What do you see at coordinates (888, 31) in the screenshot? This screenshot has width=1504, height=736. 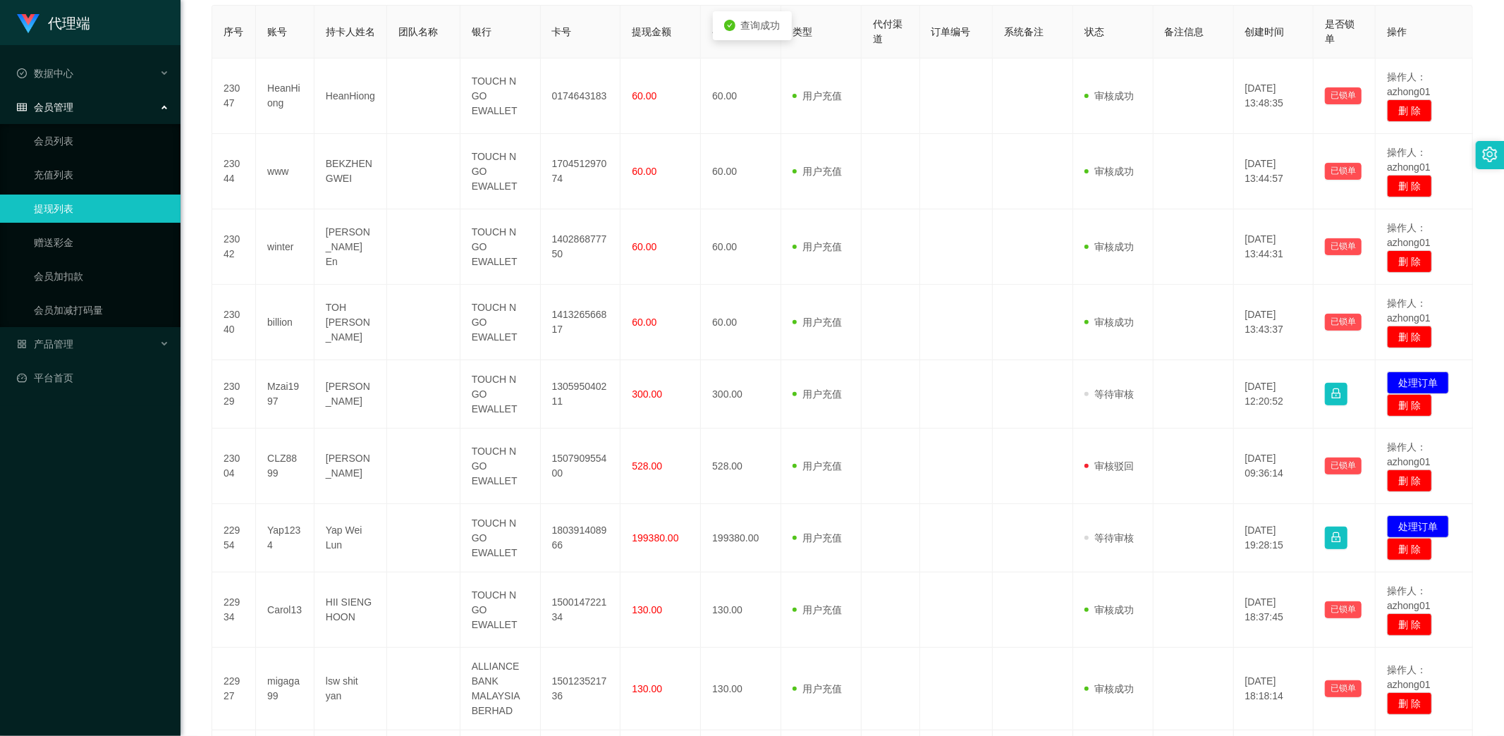 I see `span: 代付渠道` at bounding box center [888, 31].